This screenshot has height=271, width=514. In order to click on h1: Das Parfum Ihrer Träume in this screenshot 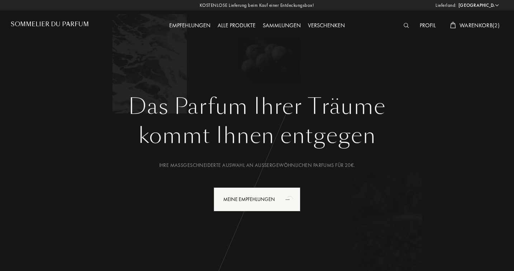, I will do `click(257, 106)`.